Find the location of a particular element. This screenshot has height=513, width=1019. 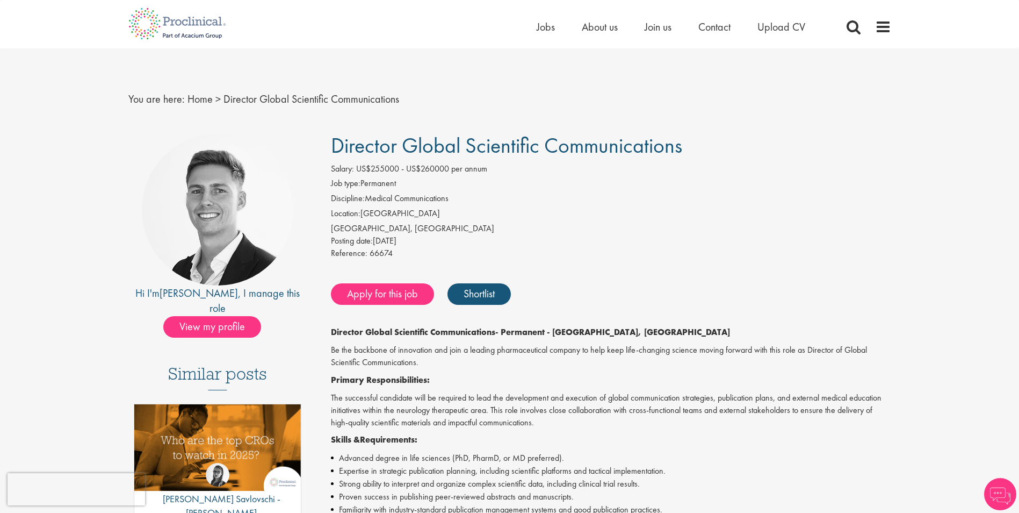

span: Posting date: is located at coordinates (352, 240).